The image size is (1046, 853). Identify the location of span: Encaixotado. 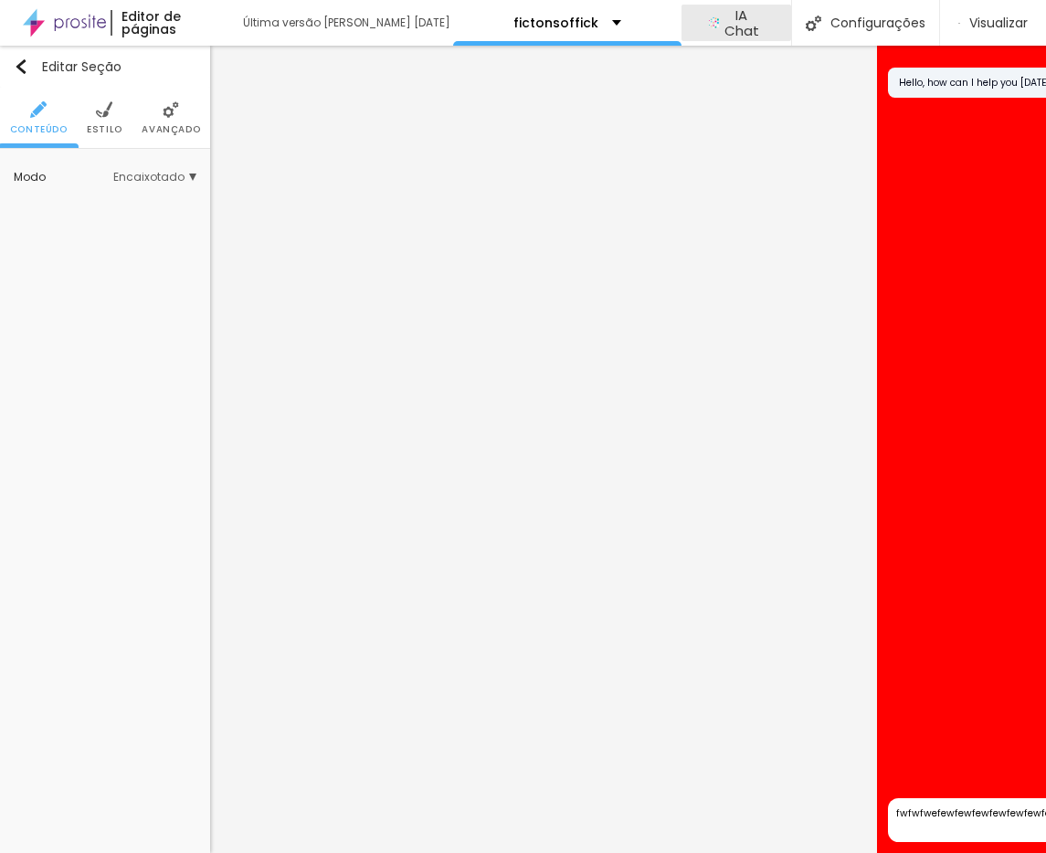
(154, 177).